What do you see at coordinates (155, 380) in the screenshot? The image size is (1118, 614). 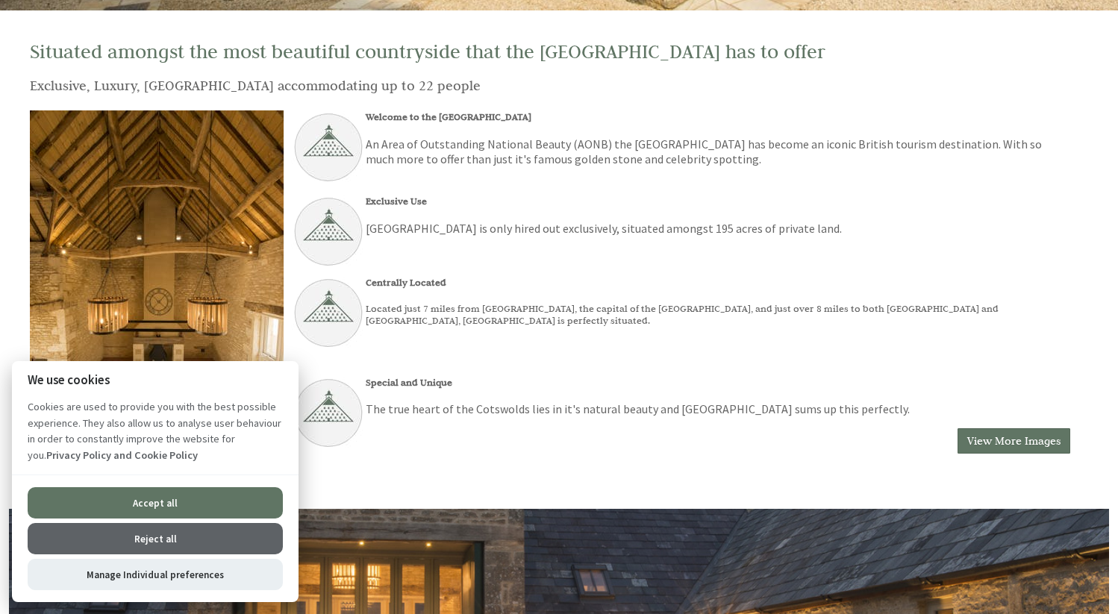 I see `h2: We use cookies` at bounding box center [155, 380].